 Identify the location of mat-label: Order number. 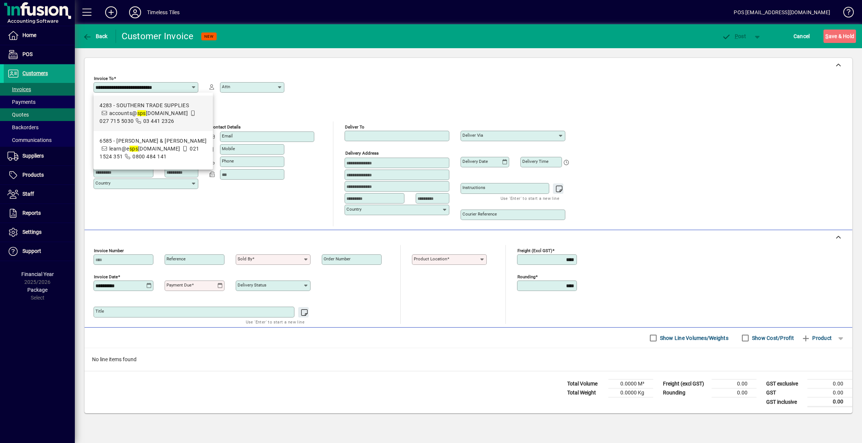
(337, 259).